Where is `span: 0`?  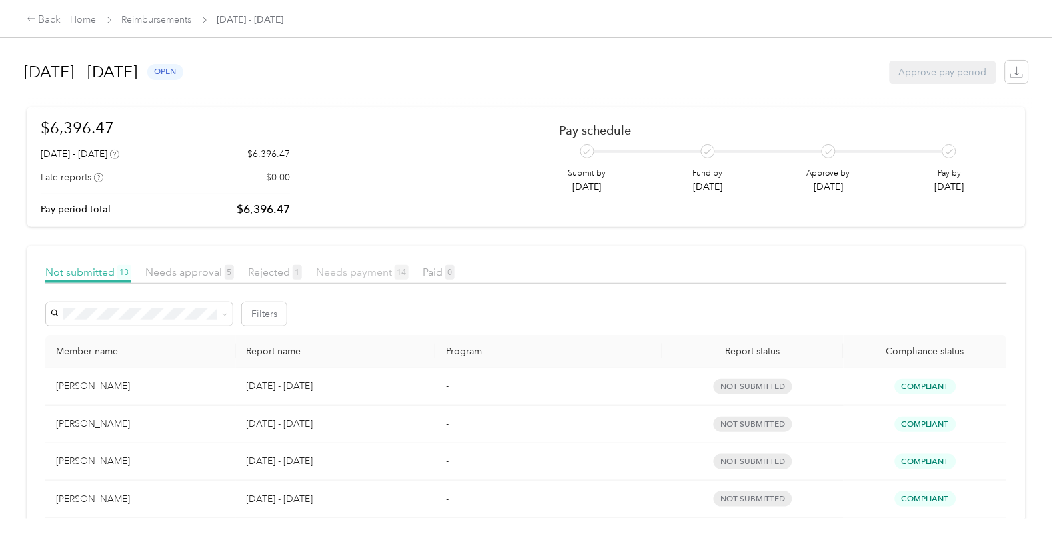 span: 0 is located at coordinates (450, 272).